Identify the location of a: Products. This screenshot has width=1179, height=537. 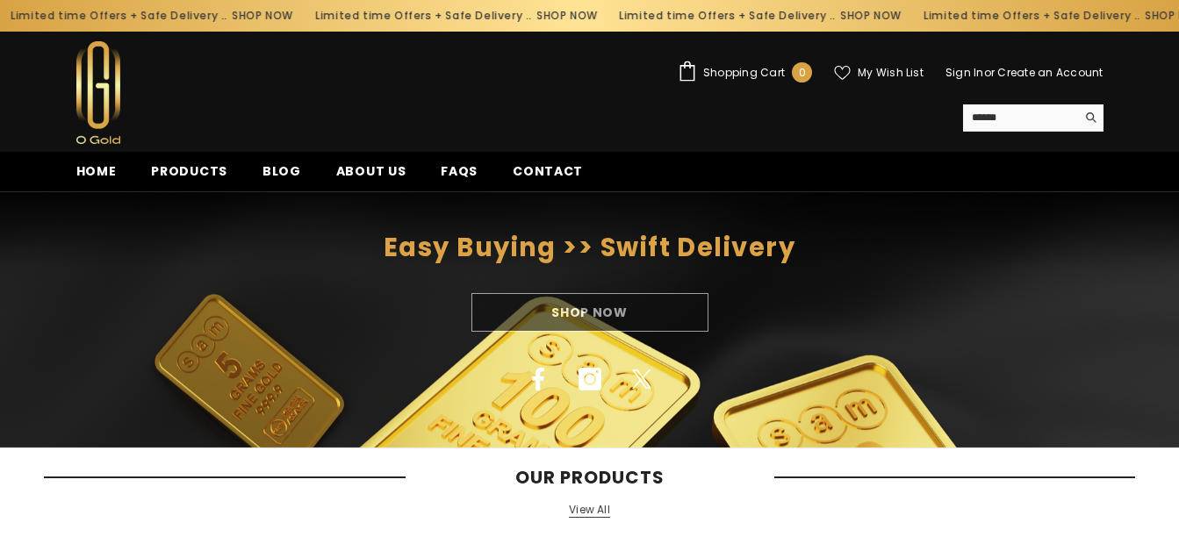
(189, 176).